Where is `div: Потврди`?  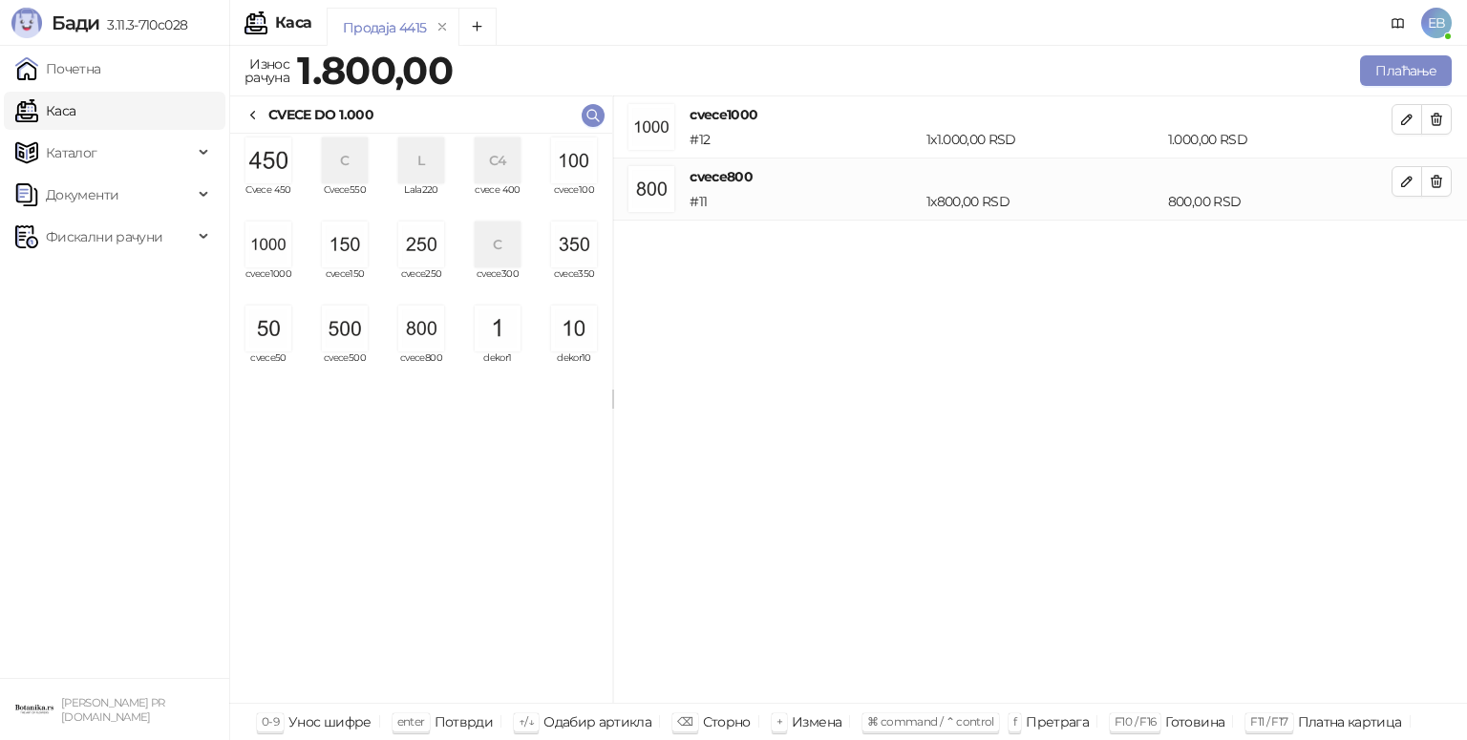 div: Потврди is located at coordinates (464, 722).